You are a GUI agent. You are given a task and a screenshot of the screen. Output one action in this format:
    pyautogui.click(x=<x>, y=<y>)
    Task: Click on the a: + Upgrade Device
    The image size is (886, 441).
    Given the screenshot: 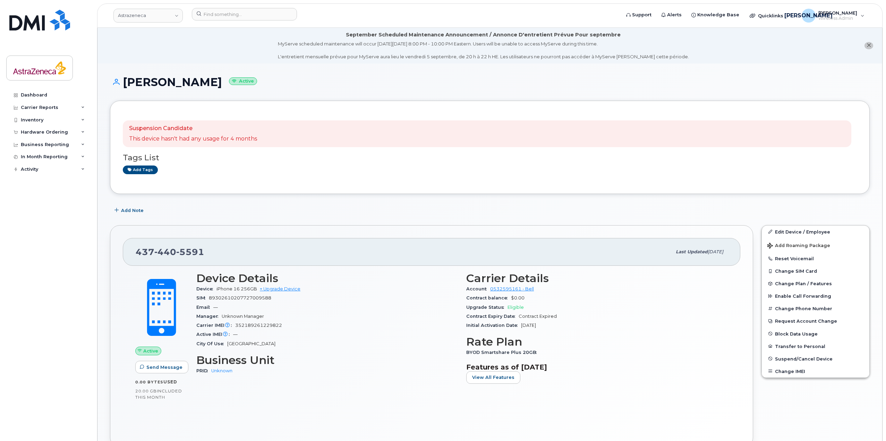 What is the action you would take?
    pyautogui.click(x=280, y=289)
    